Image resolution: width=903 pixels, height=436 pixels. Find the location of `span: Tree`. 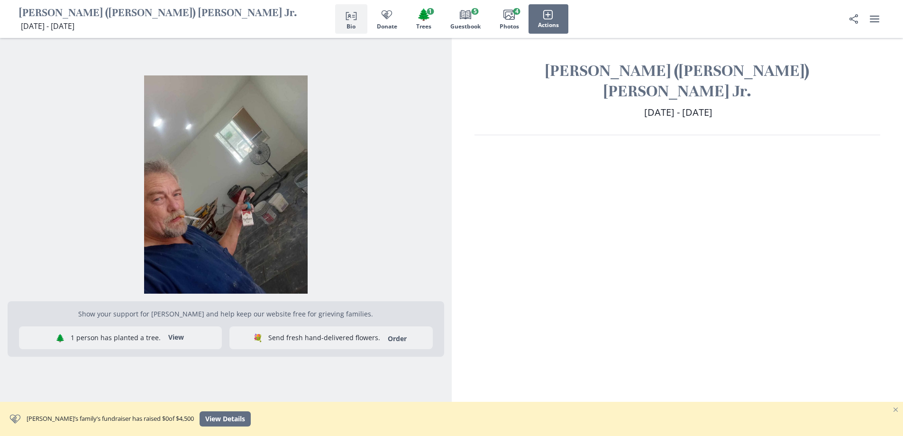

span: Tree is located at coordinates (424, 14).